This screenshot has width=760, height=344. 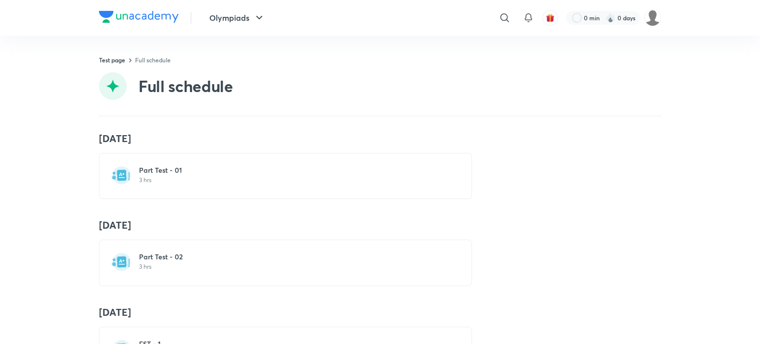 I want to click on img: avatar, so click(x=550, y=18).